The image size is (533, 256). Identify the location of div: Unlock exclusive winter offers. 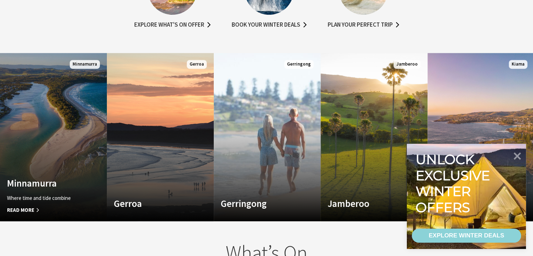
(454, 183).